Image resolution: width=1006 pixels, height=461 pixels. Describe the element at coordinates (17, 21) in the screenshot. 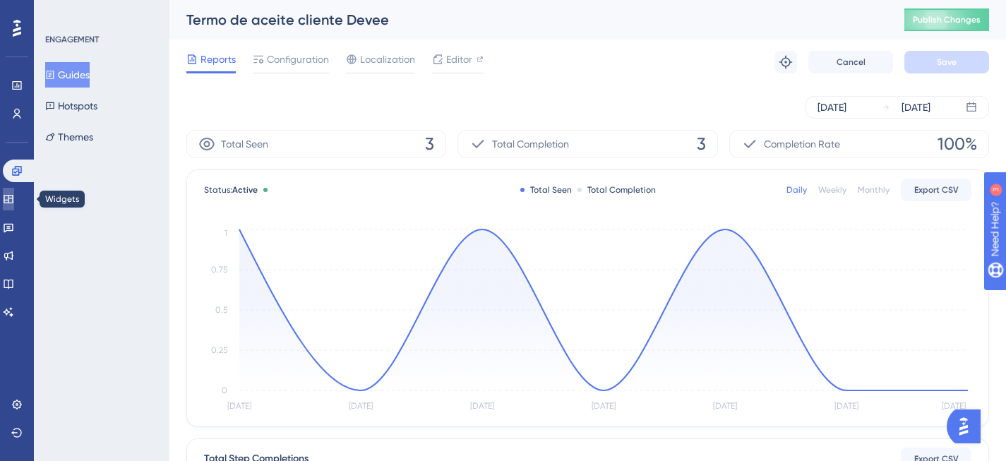

I see `img: launcher-image-alternative-text` at that location.